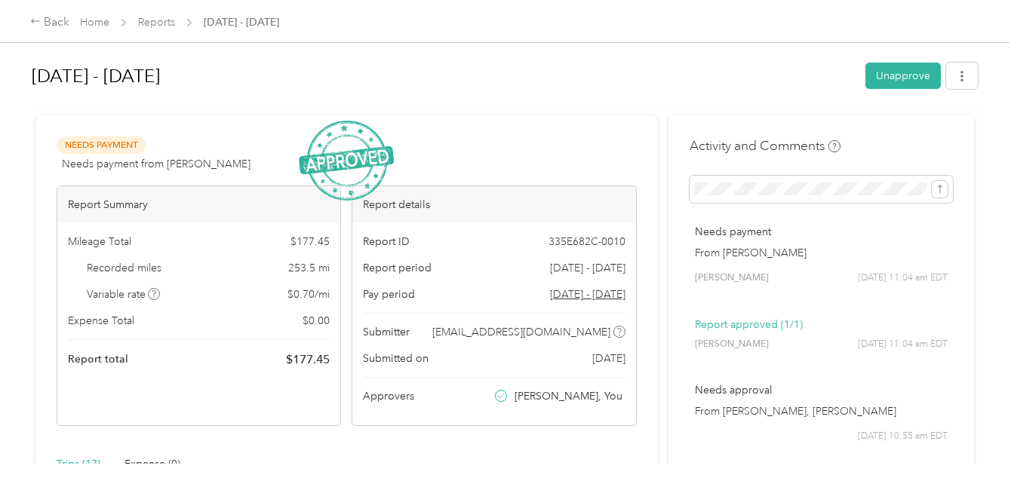 This screenshot has height=490, width=1017. What do you see at coordinates (765, 146) in the screenshot?
I see `h4: Activity and Comments` at bounding box center [765, 146].